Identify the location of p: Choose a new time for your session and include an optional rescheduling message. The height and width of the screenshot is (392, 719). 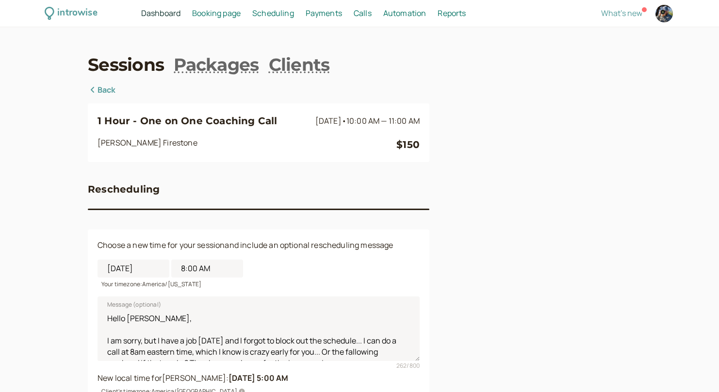
(259, 245).